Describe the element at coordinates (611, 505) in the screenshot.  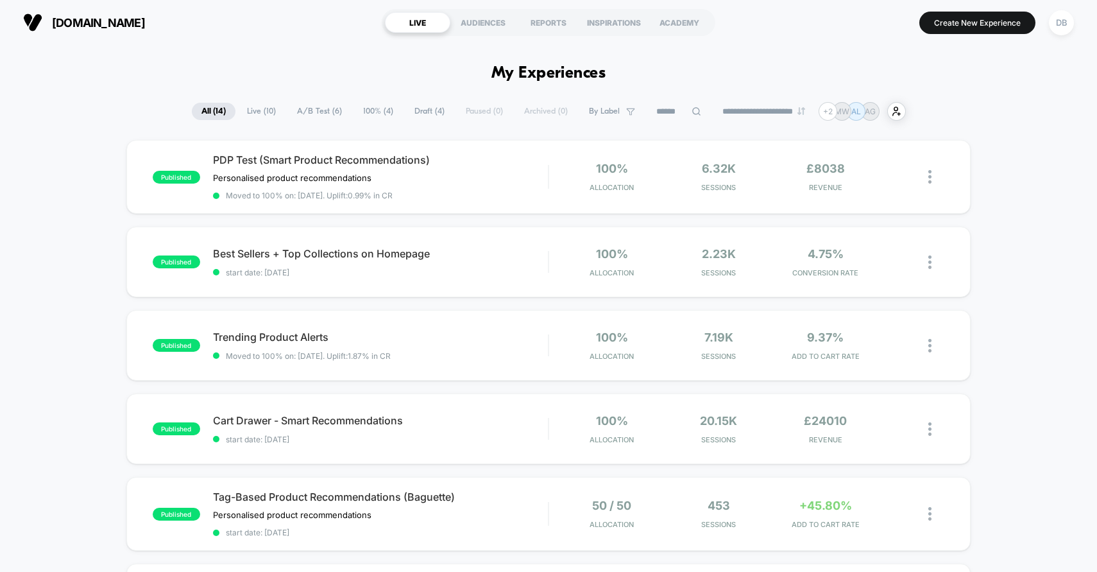
I see `span: 50 / 50` at that location.